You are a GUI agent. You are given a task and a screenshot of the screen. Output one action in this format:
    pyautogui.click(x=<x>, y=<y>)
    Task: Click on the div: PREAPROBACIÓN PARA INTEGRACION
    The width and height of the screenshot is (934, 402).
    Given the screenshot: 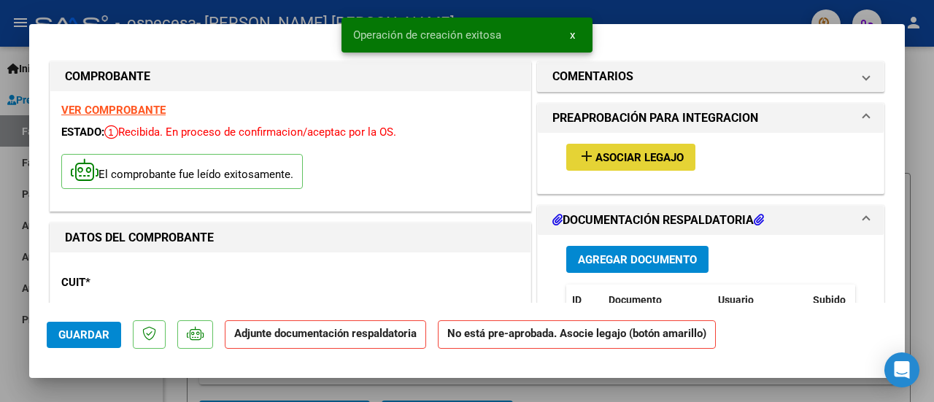 What is the action you would take?
    pyautogui.click(x=711, y=163)
    